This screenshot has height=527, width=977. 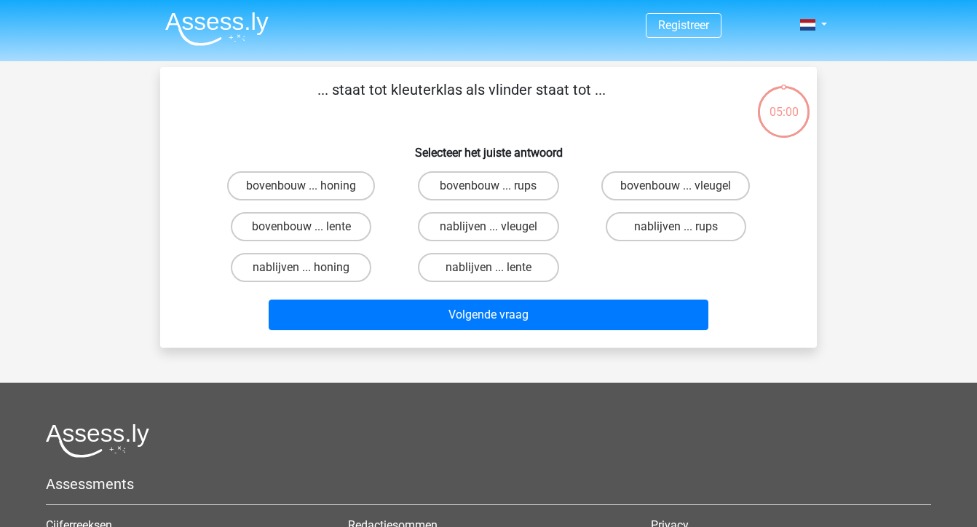 What do you see at coordinates (676, 186) in the screenshot?
I see `label: bovenbouw ... vleugel` at bounding box center [676, 186].